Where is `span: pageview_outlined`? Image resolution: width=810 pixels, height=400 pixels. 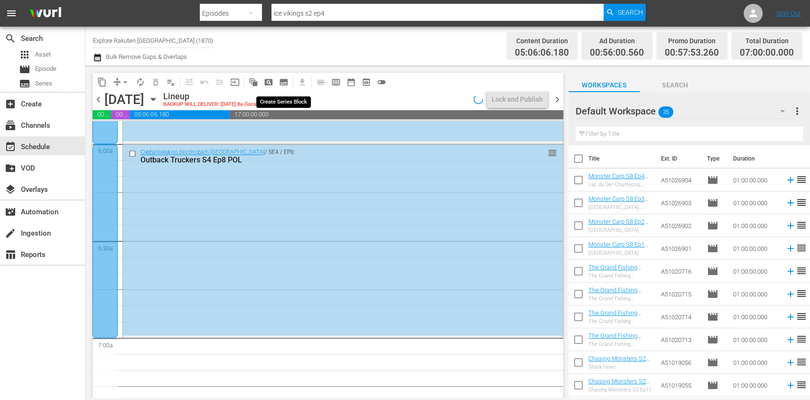
span: pageview_outlined is located at coordinates (269, 82).